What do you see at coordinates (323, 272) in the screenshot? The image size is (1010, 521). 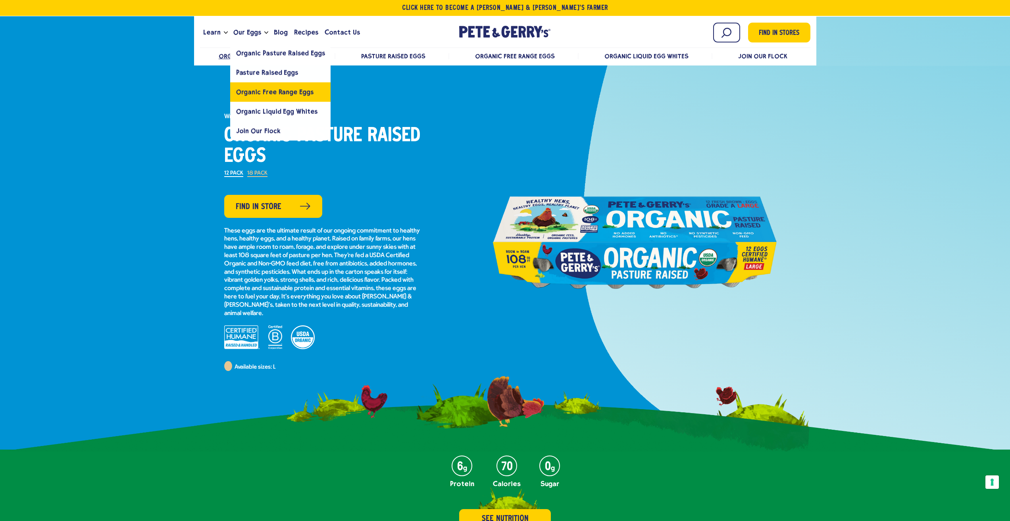 I see `p: These eggs are the ultimate result of our ongoing commitment to healthy hens, healthy eggs, and a...` at bounding box center [323, 272].